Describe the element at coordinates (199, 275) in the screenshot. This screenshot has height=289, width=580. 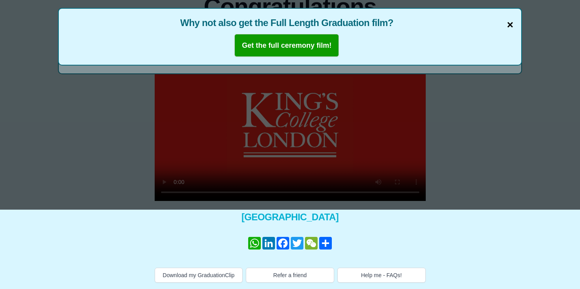
I see `button: Download my GraduationClip` at that location.